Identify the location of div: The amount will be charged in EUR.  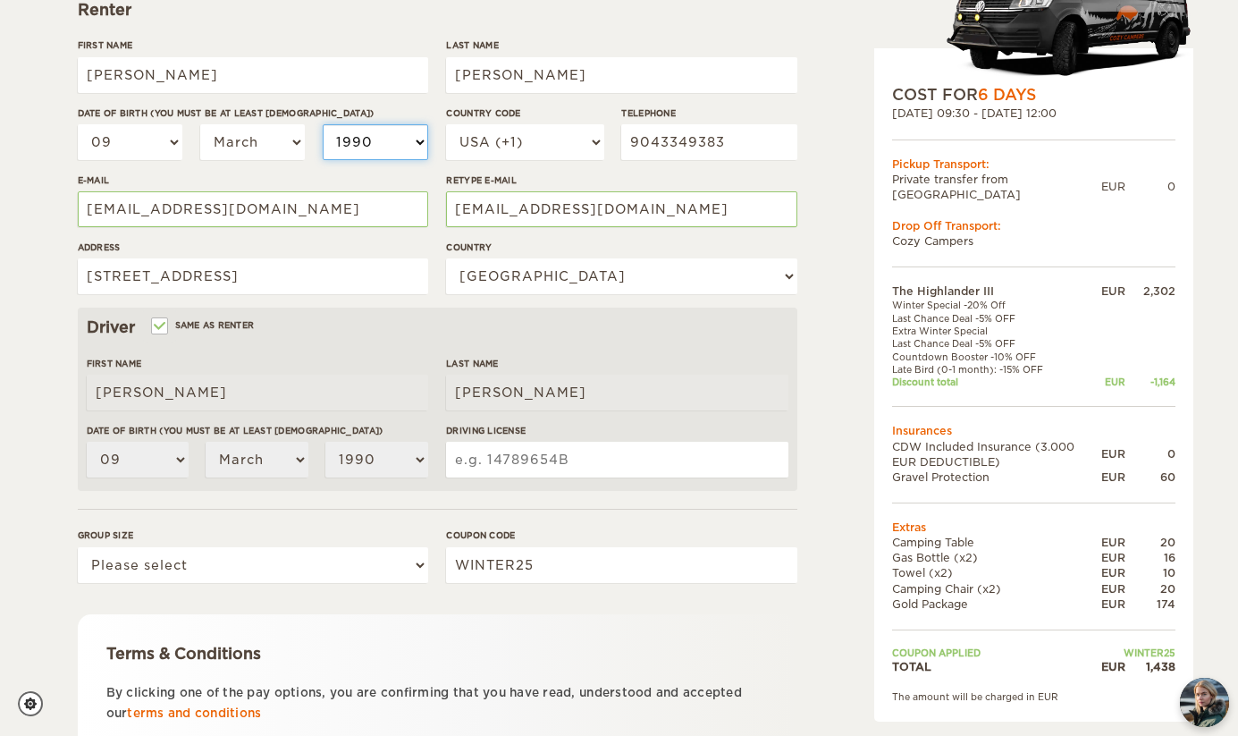
(1033, 696).